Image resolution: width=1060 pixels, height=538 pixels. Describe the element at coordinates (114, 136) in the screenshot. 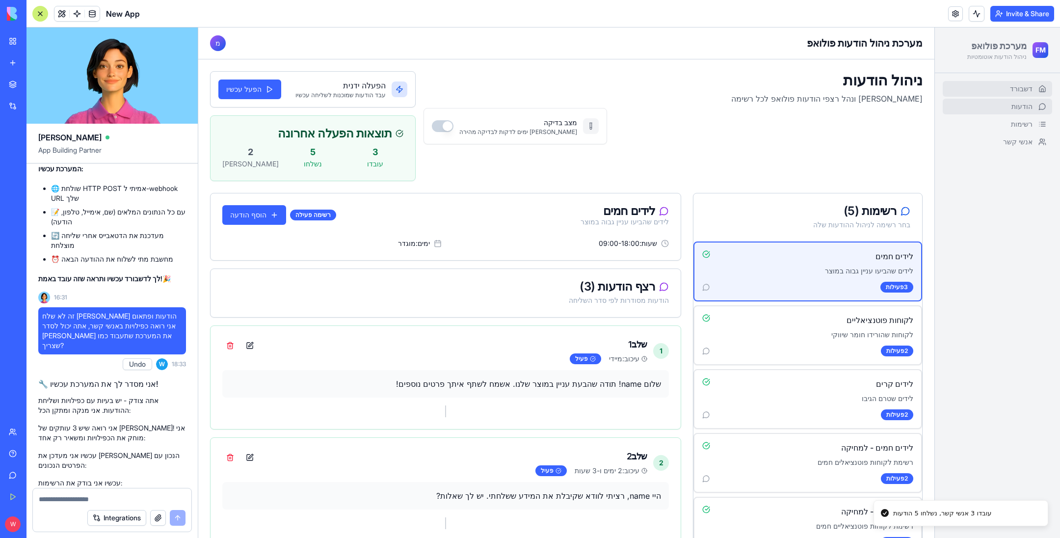

I see `div: נשלחו` at that location.